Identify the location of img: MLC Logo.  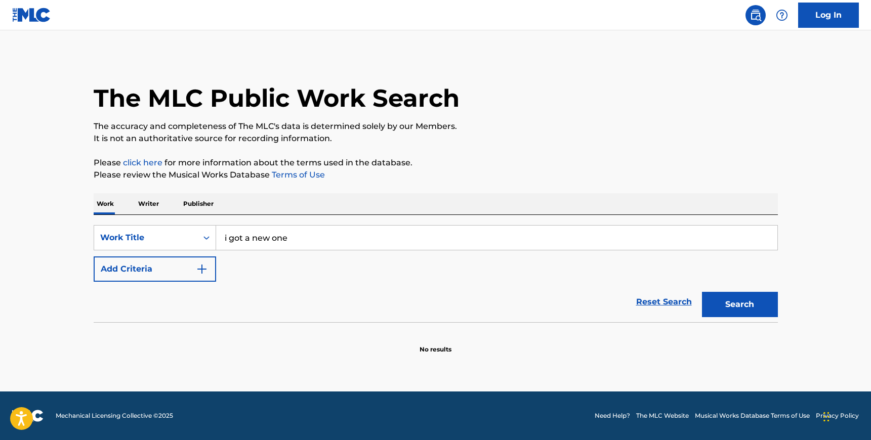
(31, 15).